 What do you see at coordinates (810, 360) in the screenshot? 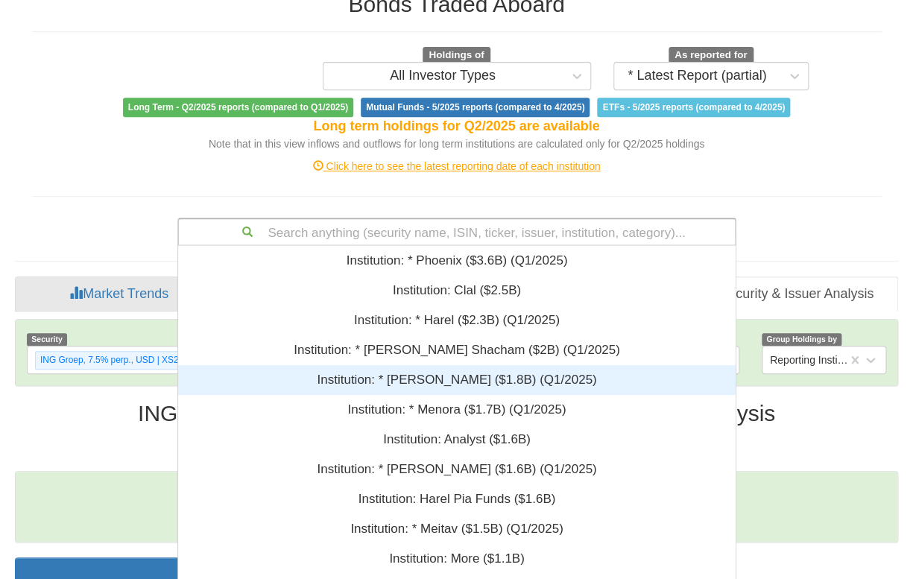
I see `div: Reporting Institutions` at bounding box center [810, 360].